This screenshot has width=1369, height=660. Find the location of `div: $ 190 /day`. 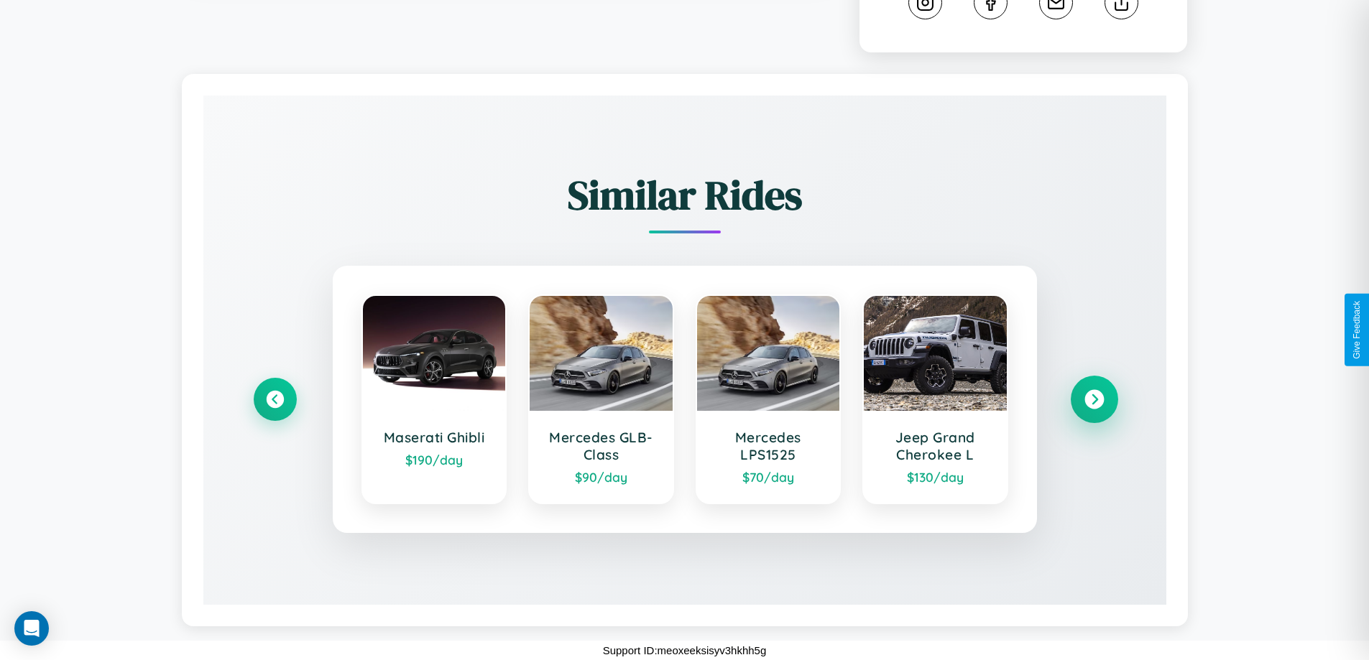

div: $ 190 /day is located at coordinates (434, 460).